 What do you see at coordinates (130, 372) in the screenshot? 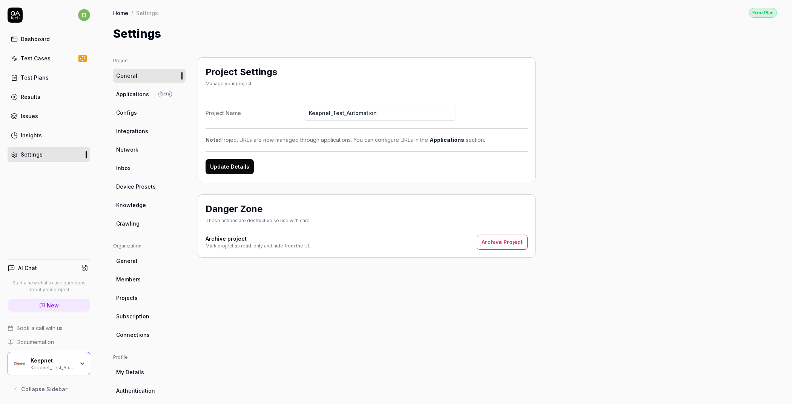
I see `span: My Details` at bounding box center [130, 372].